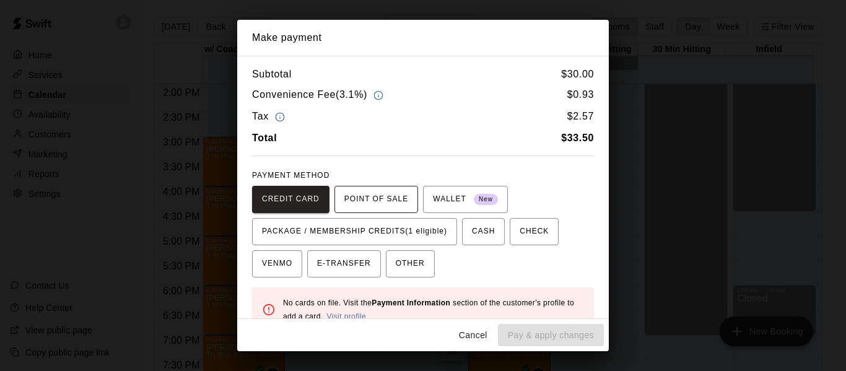 The height and width of the screenshot is (371, 846). I want to click on button: E-TRANSFER, so click(344, 264).